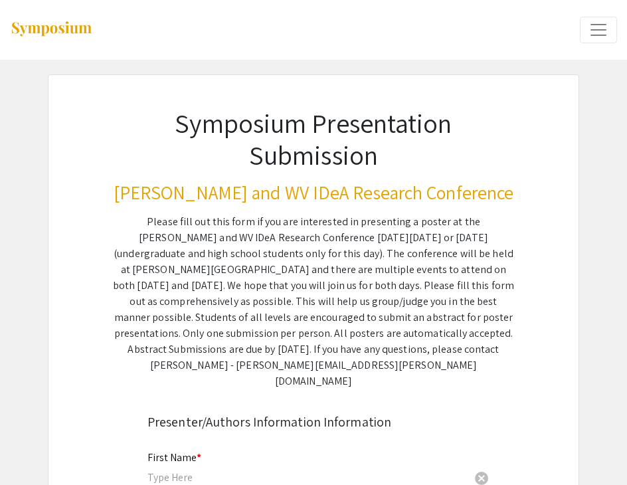 The width and height of the screenshot is (627, 485). I want to click on input: Type Here, so click(307, 477).